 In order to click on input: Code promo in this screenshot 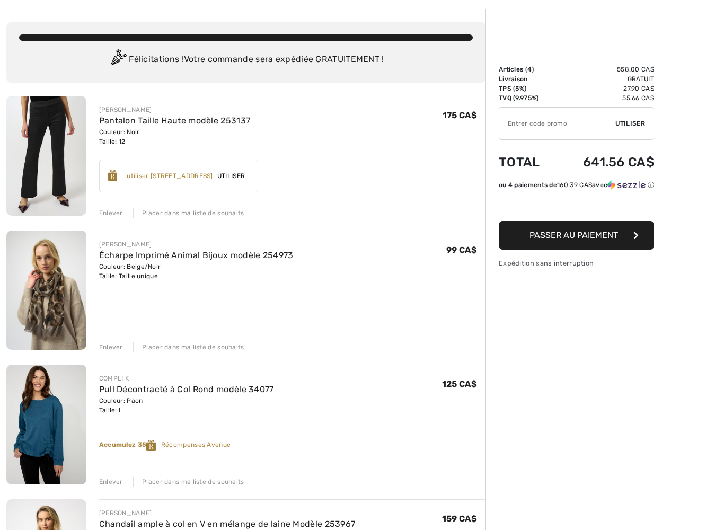, I will do `click(557, 123)`.